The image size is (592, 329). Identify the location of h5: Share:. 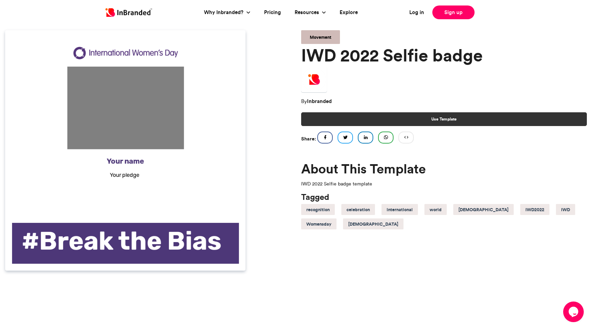
(308, 139).